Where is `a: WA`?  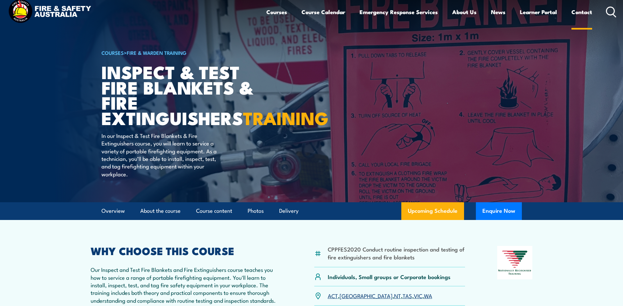
a: WA is located at coordinates (428, 295).